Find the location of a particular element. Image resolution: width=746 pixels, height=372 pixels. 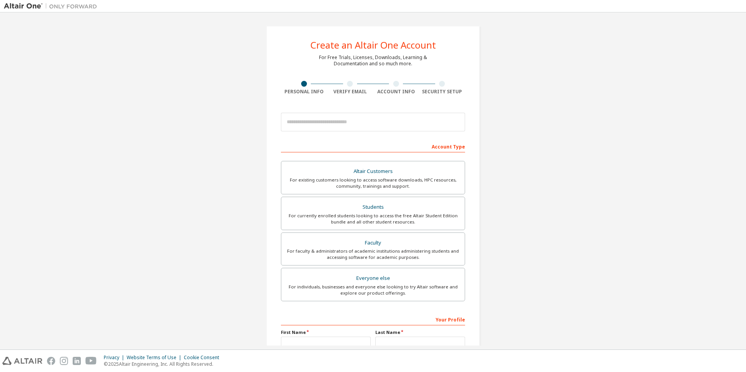

div: For Free Trials, Licenses, Downloads, Learning & Documentation and so much more. is located at coordinates (373, 61).